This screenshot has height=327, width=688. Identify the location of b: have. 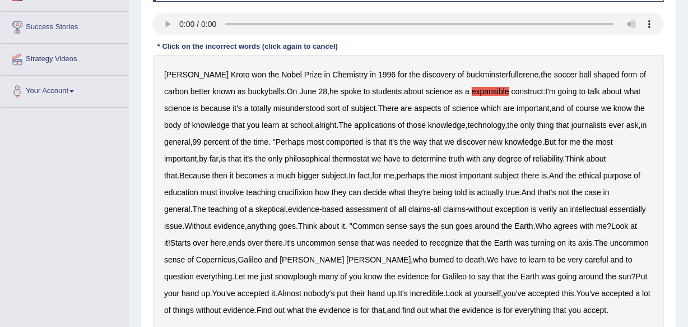
(392, 158).